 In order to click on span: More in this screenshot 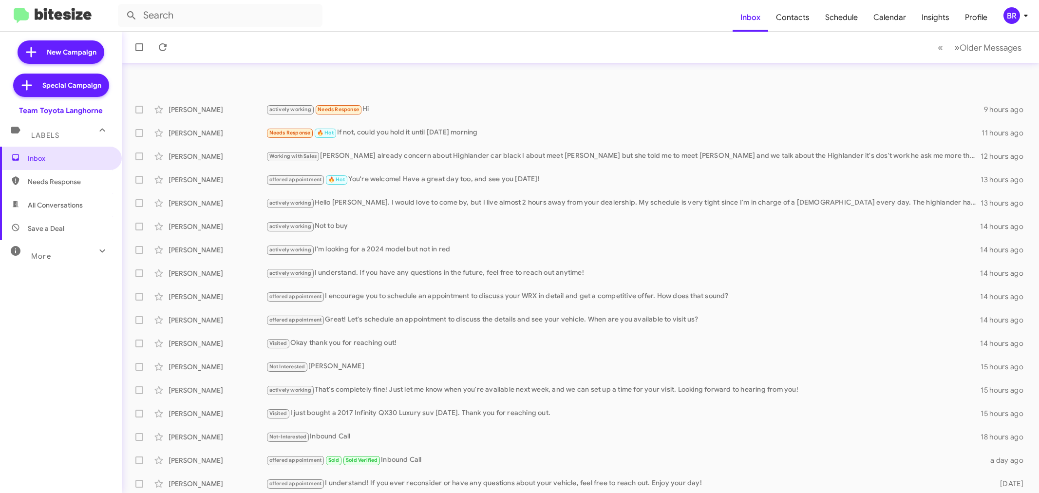, I will do `click(41, 256)`.